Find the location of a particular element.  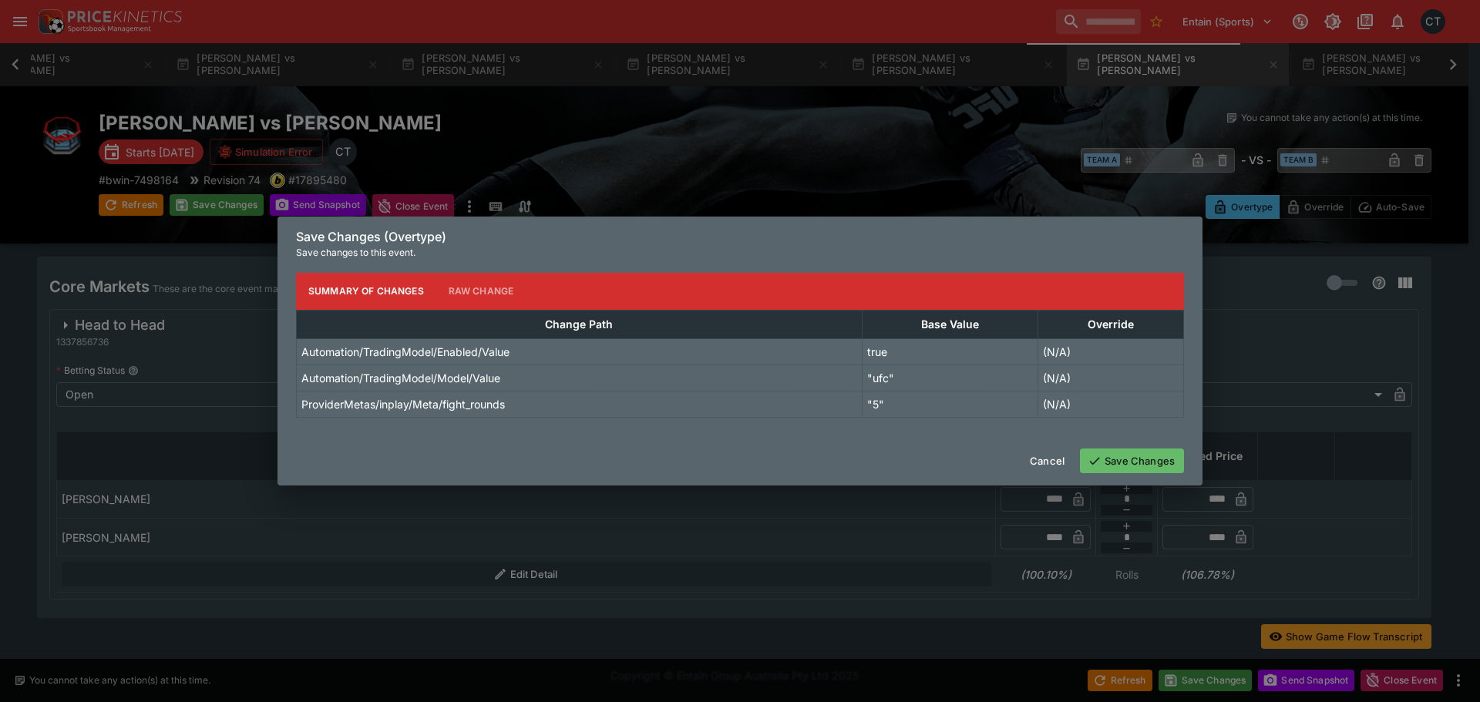

p: Automation/TradingModel/Model/Value is located at coordinates (401, 378).